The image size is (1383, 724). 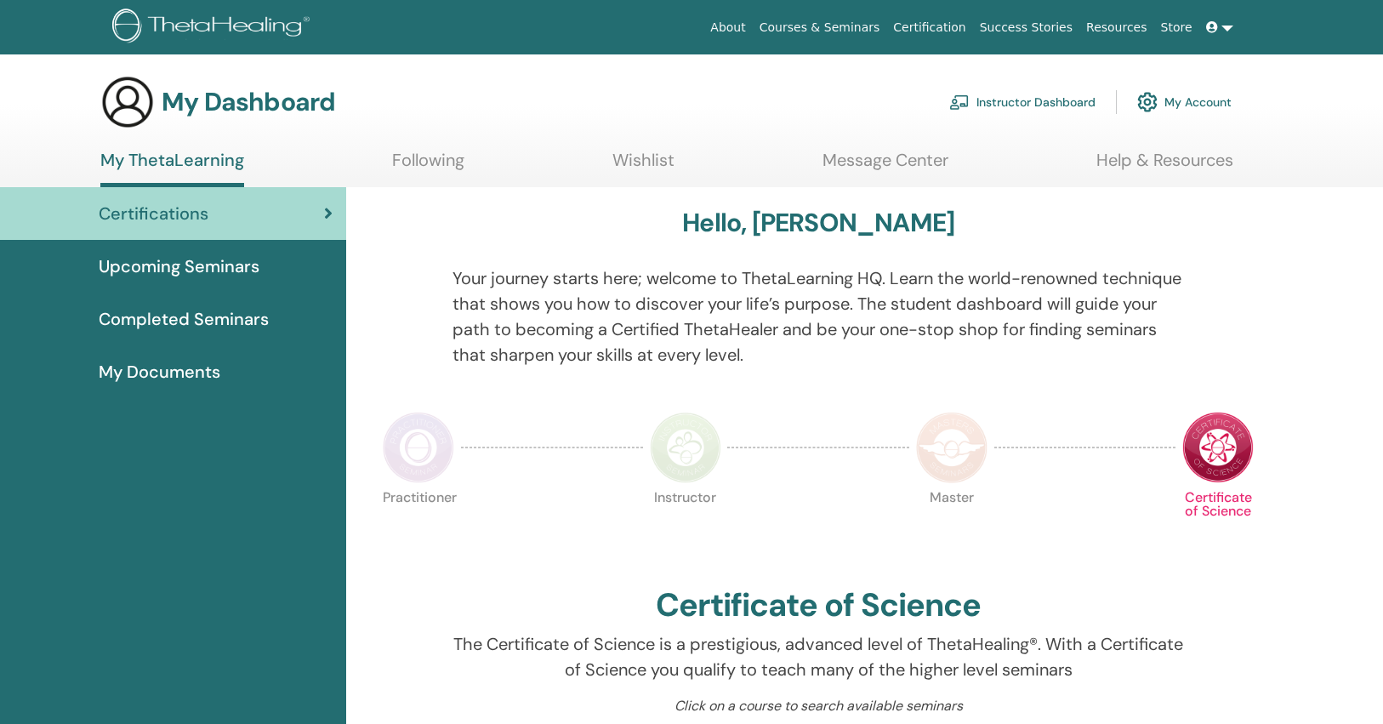 I want to click on img: Instructor, so click(x=686, y=448).